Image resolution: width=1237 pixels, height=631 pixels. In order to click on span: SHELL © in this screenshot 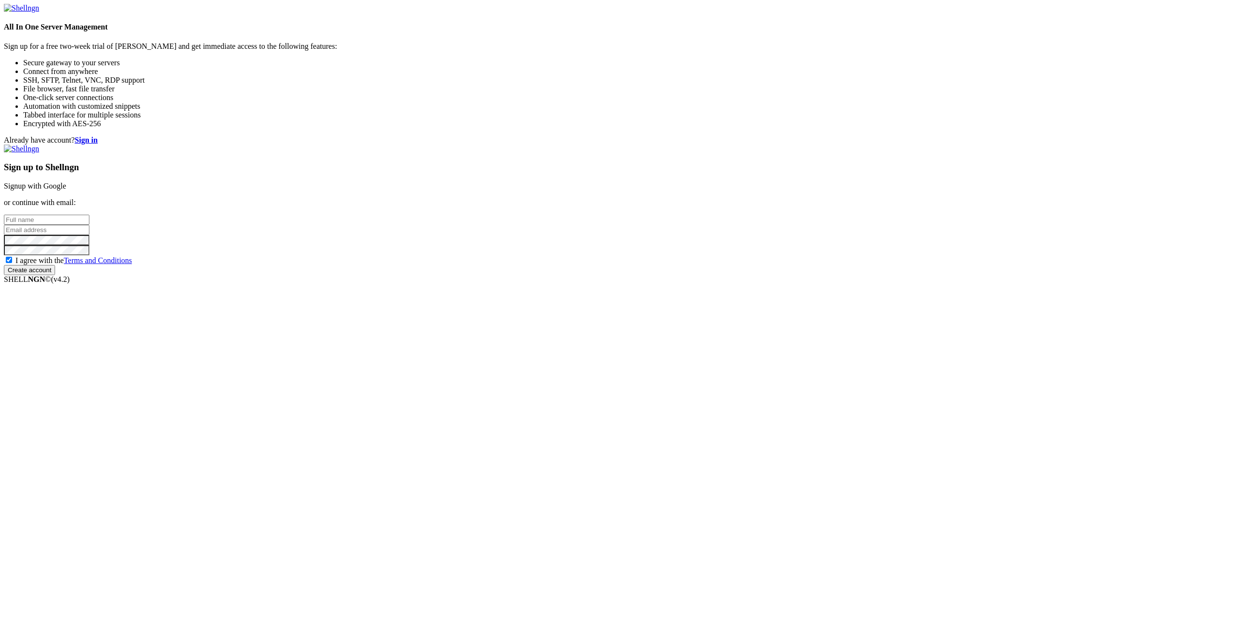, I will do `click(37, 279)`.